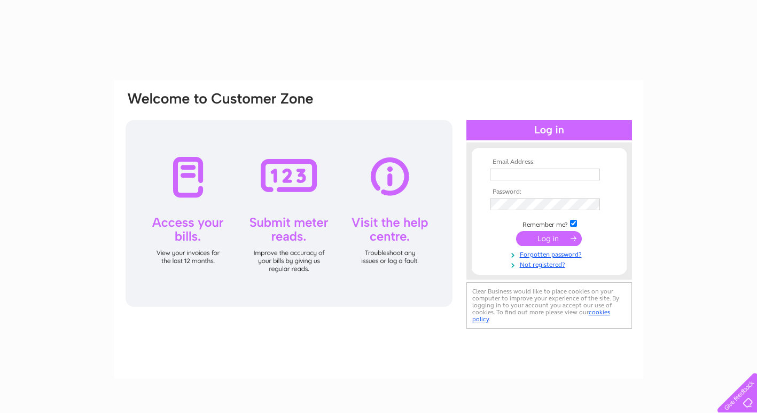 The height and width of the screenshot is (413, 757). What do you see at coordinates (550, 254) in the screenshot?
I see `a: Forgotten password?` at bounding box center [550, 254].